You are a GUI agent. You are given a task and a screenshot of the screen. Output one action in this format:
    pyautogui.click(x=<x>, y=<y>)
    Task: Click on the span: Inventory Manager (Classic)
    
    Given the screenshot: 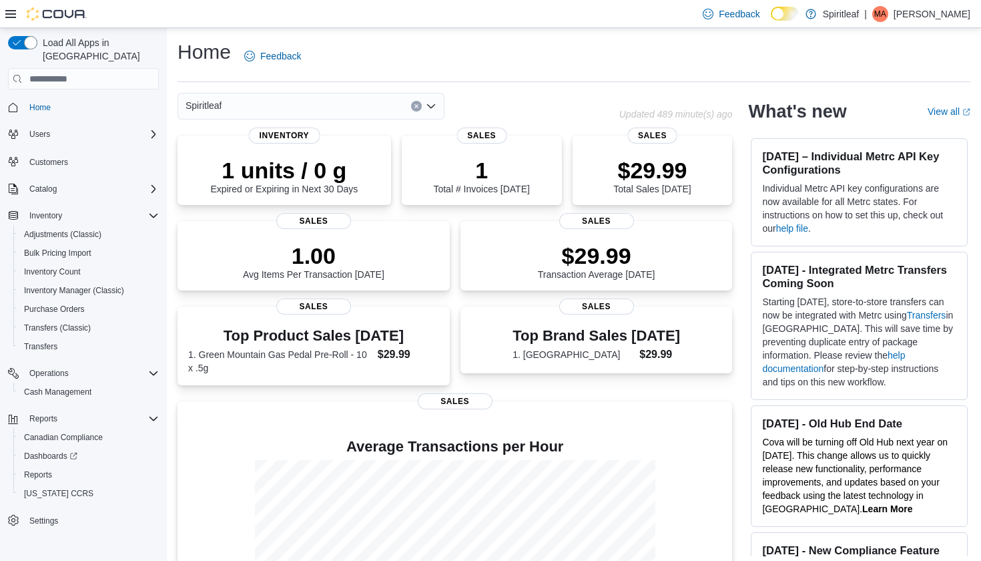 What is the action you would take?
    pyautogui.click(x=89, y=290)
    